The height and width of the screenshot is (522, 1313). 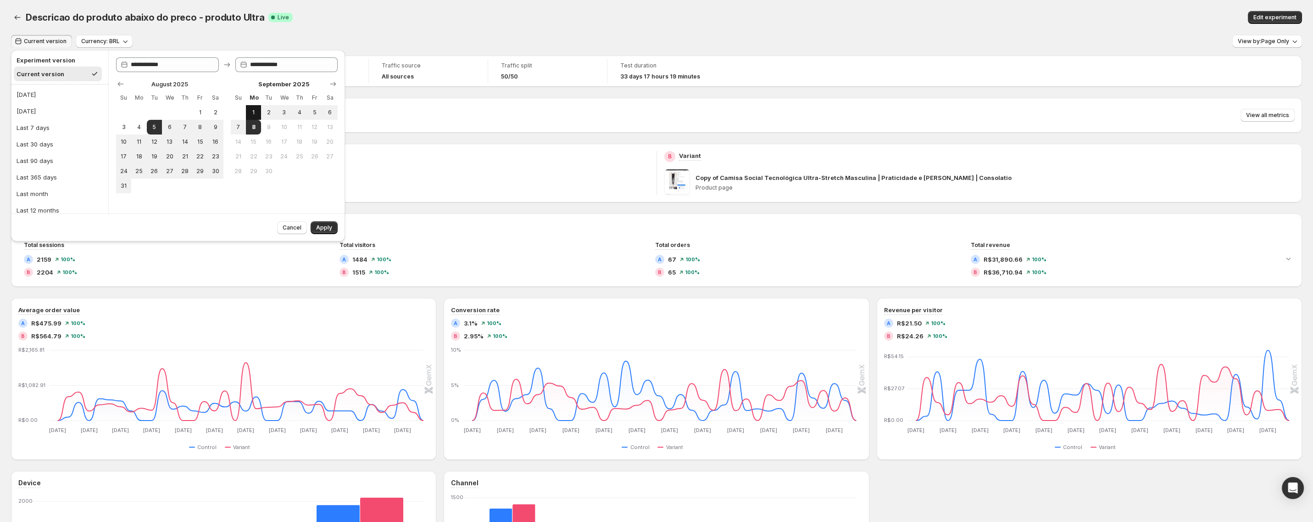 What do you see at coordinates (324, 228) in the screenshot?
I see `span: Apply` at bounding box center [324, 228].